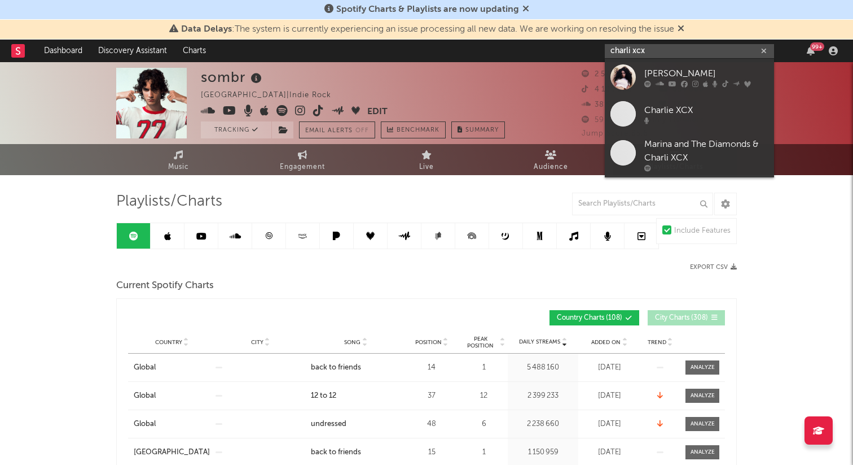 The image size is (853, 465). Describe the element at coordinates (551, 159) in the screenshot. I see `a: Audience` at that location.